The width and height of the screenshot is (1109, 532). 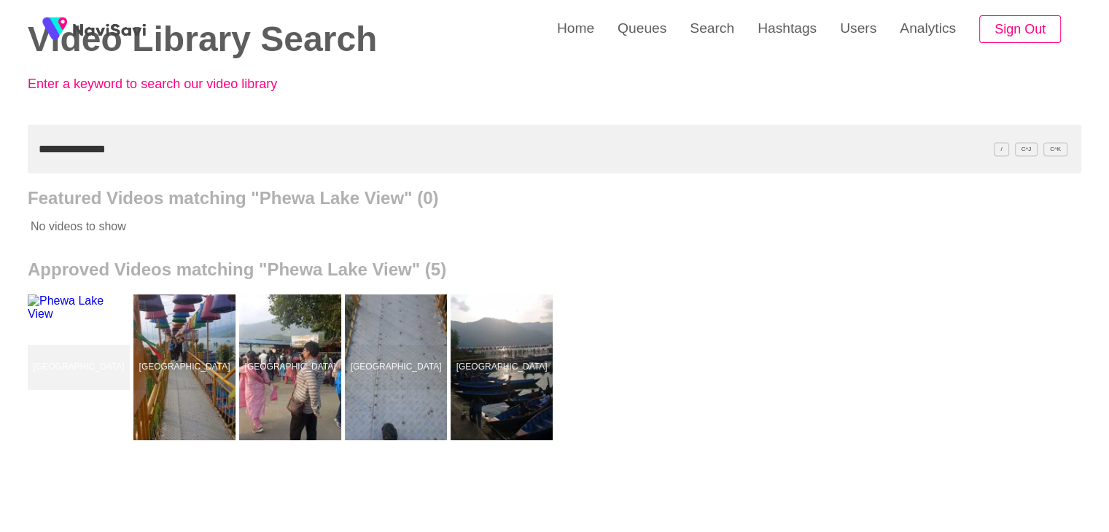 I want to click on button: Sign Out, so click(x=1020, y=29).